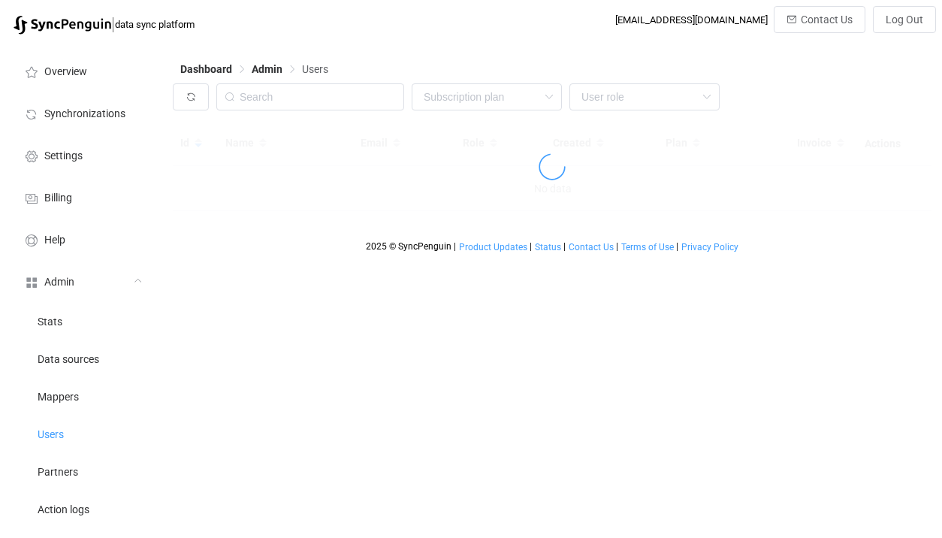 The height and width of the screenshot is (538, 942). I want to click on span: Stats, so click(50, 322).